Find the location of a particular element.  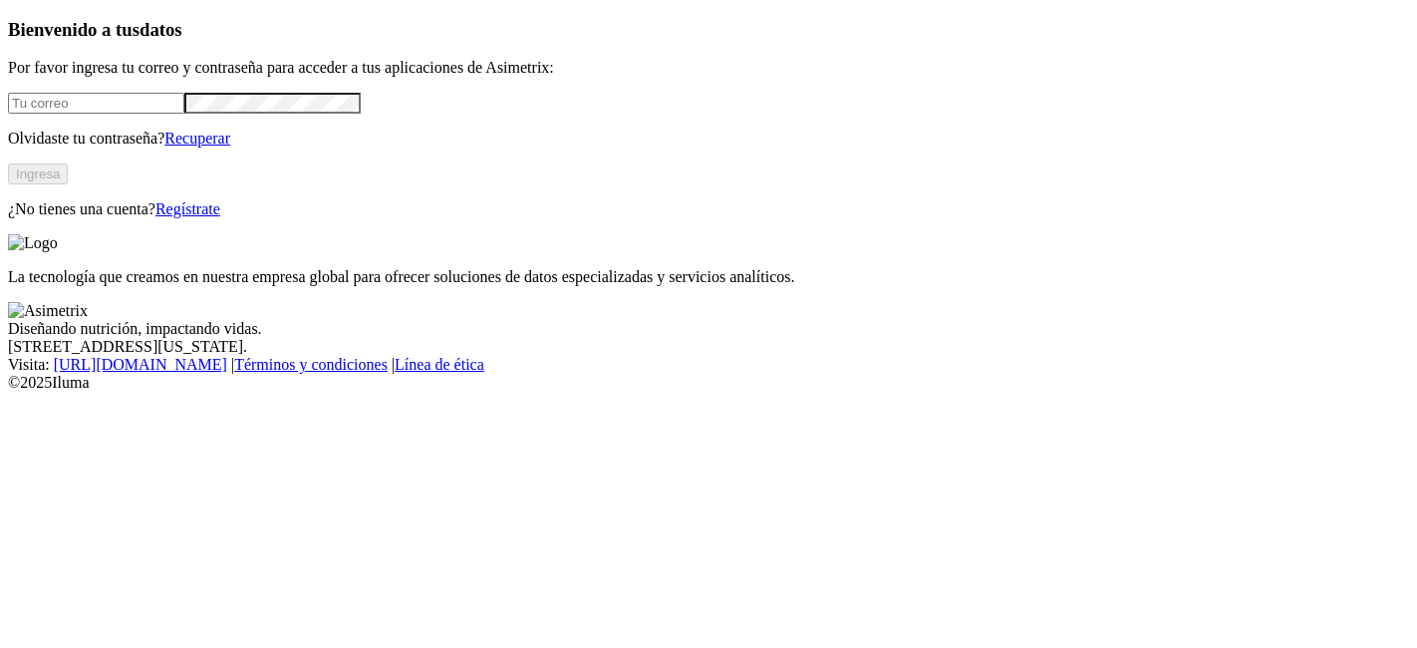

h3: Bienvenido a tus is located at coordinates (709, 30).